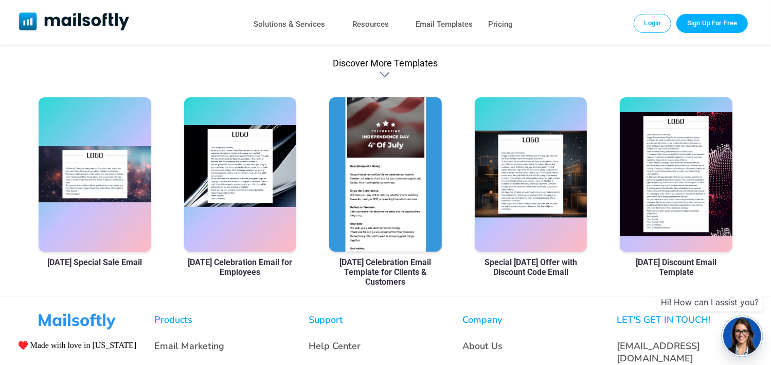 The width and height of the screenshot is (771, 365). Describe the element at coordinates (653, 23) in the screenshot. I see `a: Login` at that location.